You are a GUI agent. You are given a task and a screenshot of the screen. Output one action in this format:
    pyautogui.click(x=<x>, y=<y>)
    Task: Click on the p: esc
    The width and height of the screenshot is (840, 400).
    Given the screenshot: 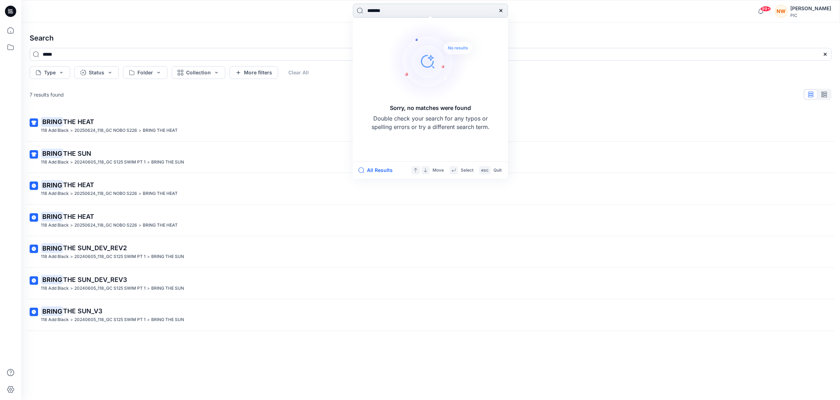 What is the action you would take?
    pyautogui.click(x=485, y=170)
    